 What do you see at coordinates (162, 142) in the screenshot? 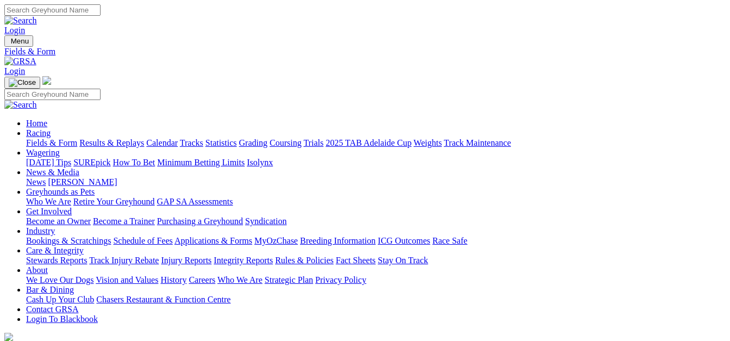
I see `a: Calendar` at bounding box center [162, 142].